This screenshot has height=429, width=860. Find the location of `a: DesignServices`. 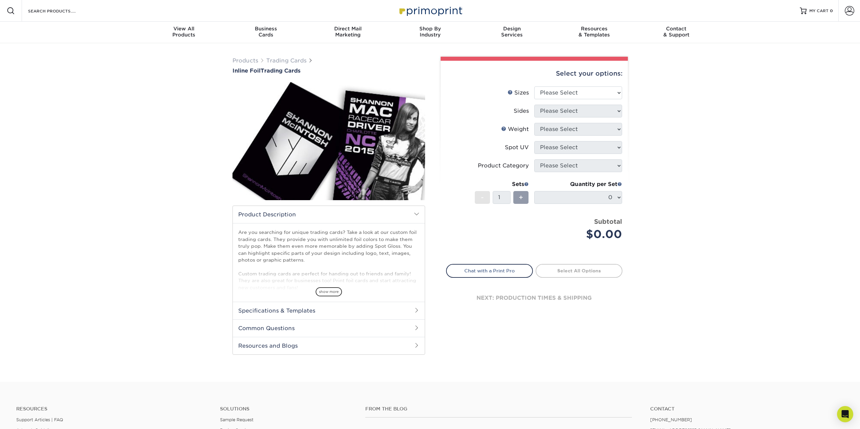

a: DesignServices is located at coordinates (512, 32).